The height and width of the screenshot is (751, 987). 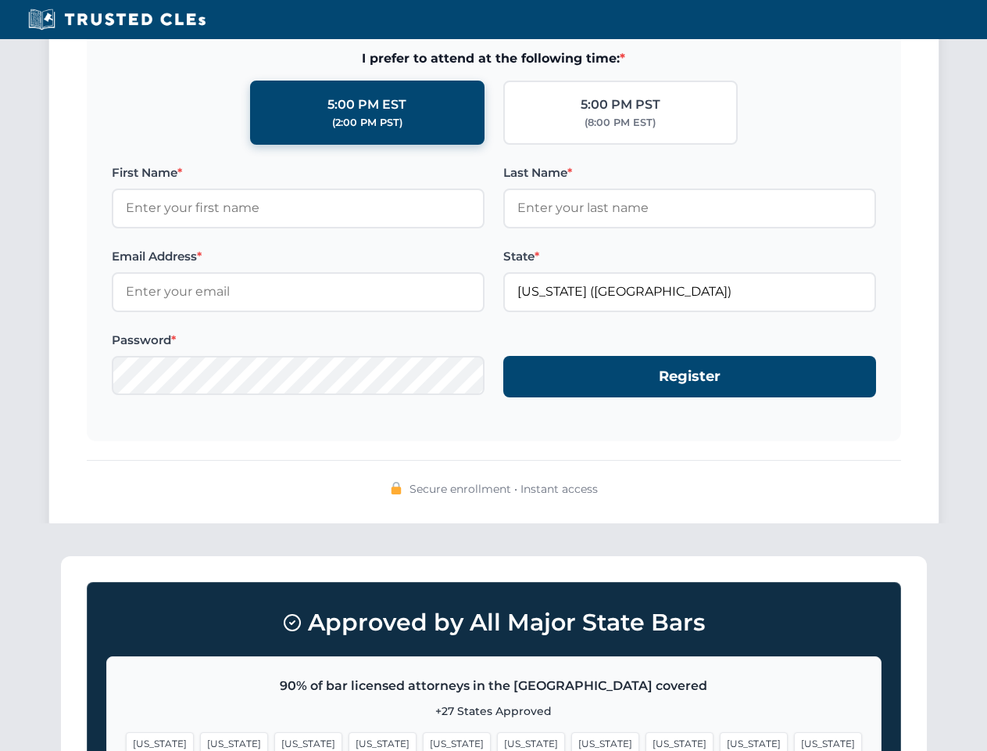 What do you see at coordinates (494, 711) in the screenshot?
I see `p: +27 States Approved` at bounding box center [494, 711].